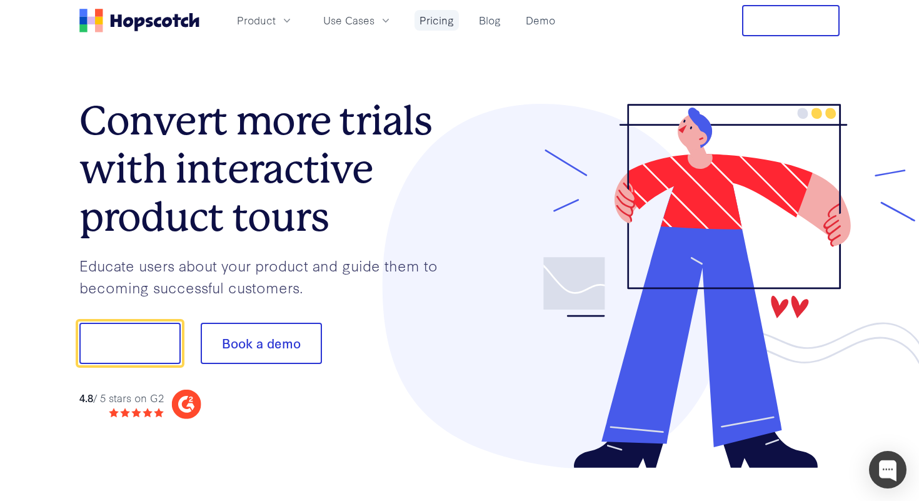  I want to click on a: Free Trial, so click(790, 21).